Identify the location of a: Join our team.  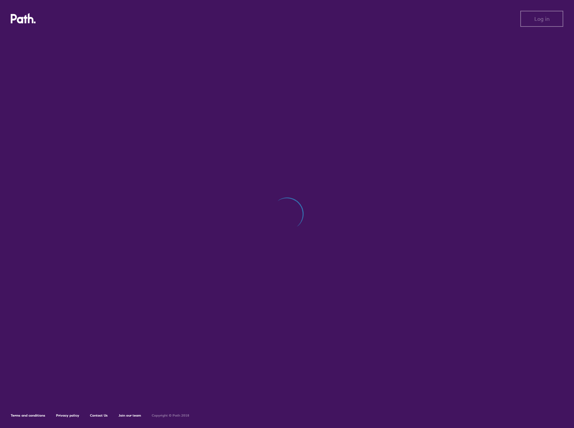
(129, 415).